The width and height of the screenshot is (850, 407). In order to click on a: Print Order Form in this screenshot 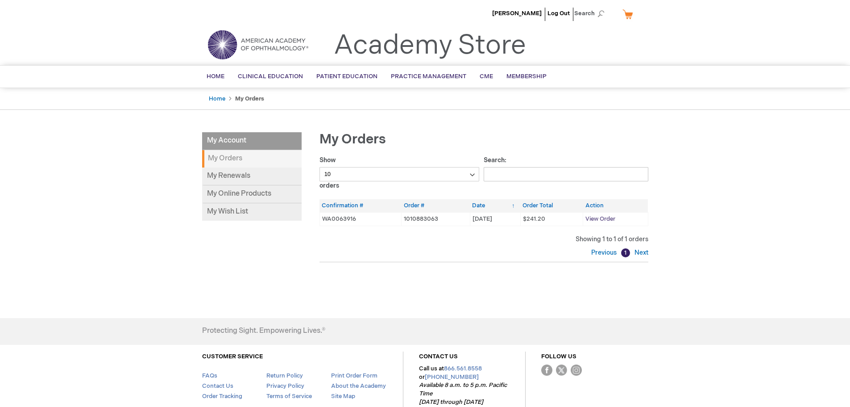, I will do `click(354, 375)`.